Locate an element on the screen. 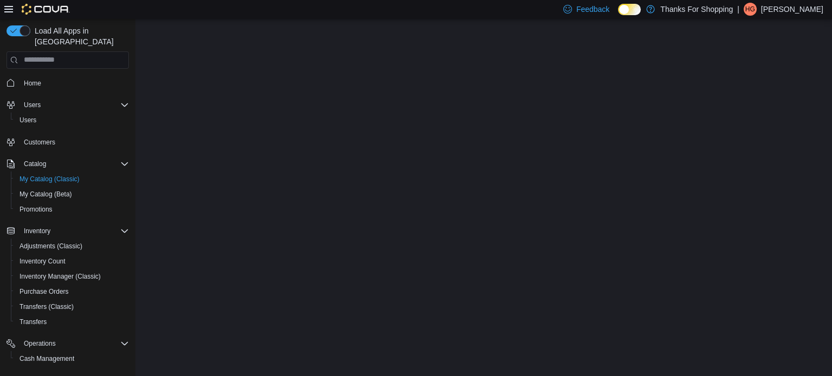  img: Cova is located at coordinates (45, 9).